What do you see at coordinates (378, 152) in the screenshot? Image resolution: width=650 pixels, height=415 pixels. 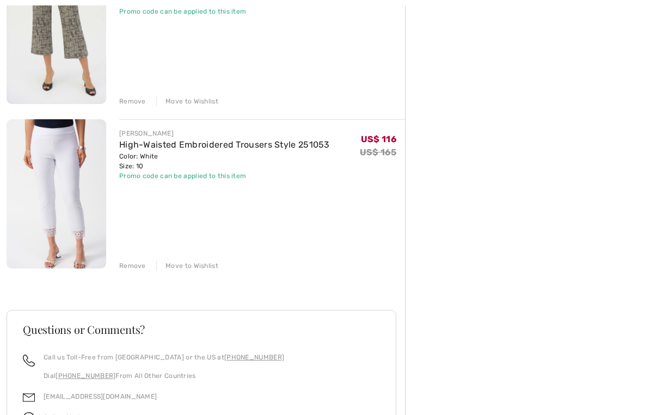 I see `s: US$ 165` at bounding box center [378, 152].